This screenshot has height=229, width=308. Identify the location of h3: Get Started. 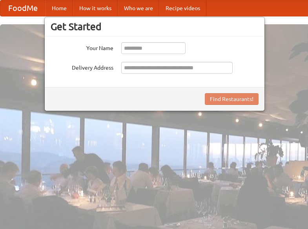
(154, 27).